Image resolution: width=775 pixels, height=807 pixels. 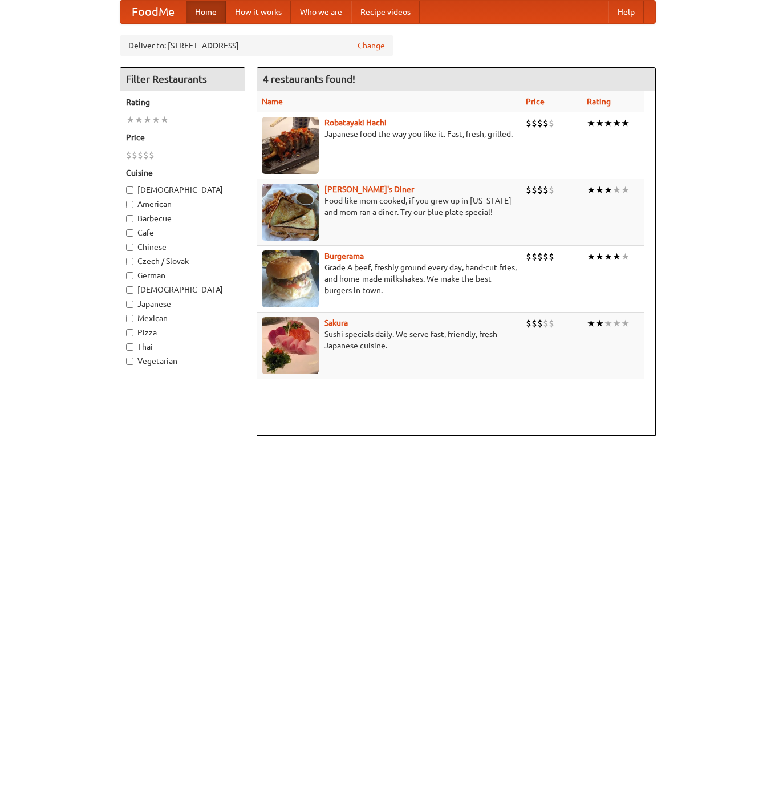 What do you see at coordinates (535, 102) in the screenshot?
I see `a: Price` at bounding box center [535, 102].